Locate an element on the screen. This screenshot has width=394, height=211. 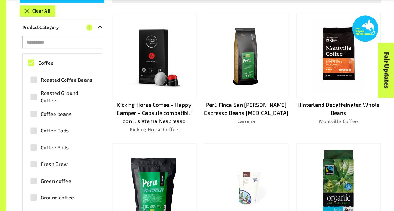
p: Product Category is located at coordinates (40, 28).